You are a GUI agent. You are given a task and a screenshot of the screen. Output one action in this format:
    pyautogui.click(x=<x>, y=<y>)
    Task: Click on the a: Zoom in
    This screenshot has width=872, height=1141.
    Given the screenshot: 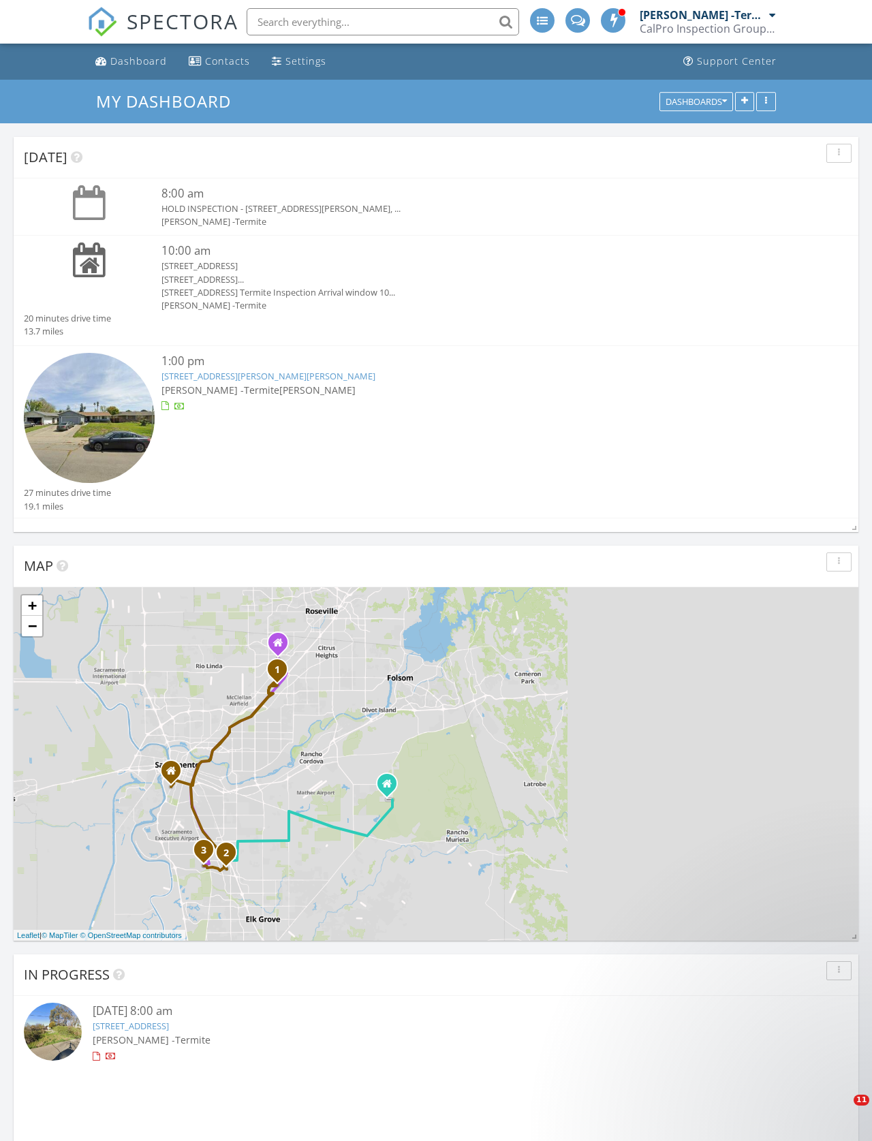 What is the action you would take?
    pyautogui.click(x=32, y=606)
    